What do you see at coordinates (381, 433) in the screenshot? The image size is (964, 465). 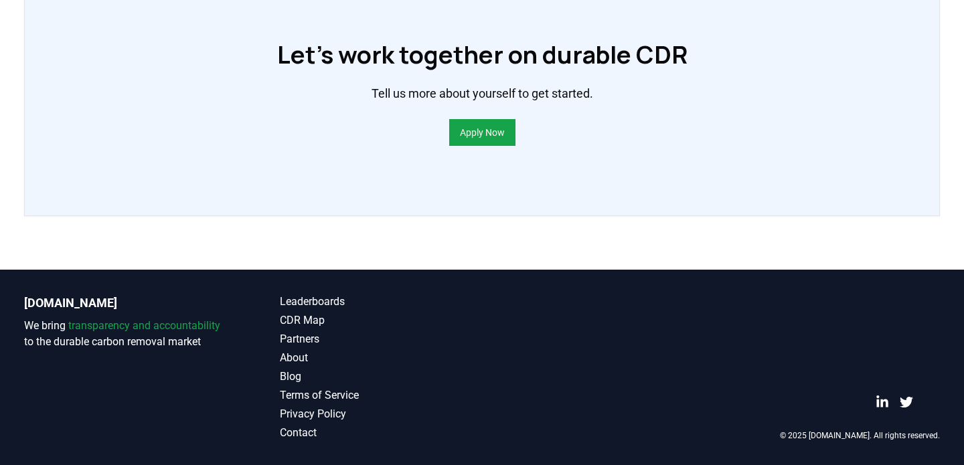 I see `a: Contact` at bounding box center [381, 433].